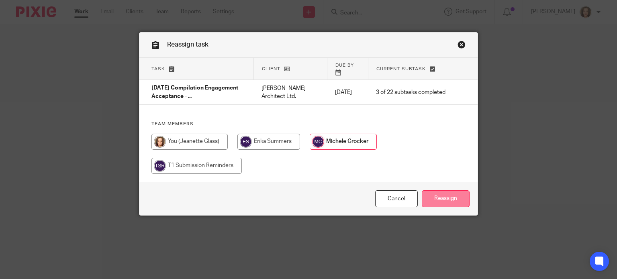 The width and height of the screenshot is (617, 279). I want to click on span: Due by, so click(345, 65).